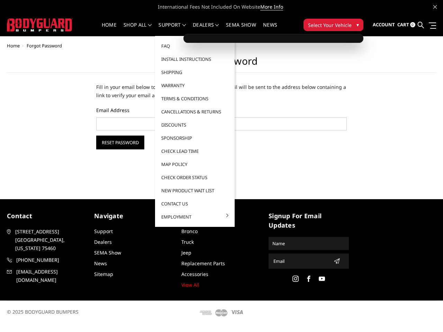 This screenshot has height=332, width=443. What do you see at coordinates (309, 221) in the screenshot?
I see `h5: signup for email updates` at bounding box center [309, 221].